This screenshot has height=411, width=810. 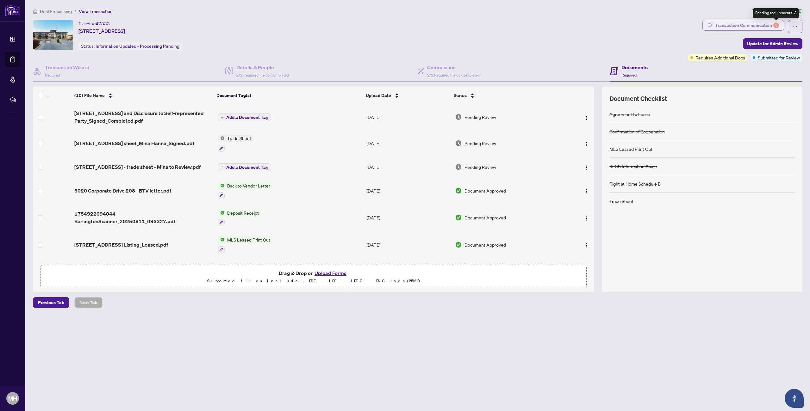 What do you see at coordinates (773, 44) in the screenshot?
I see `button: Update for Admin Review` at bounding box center [773, 44].